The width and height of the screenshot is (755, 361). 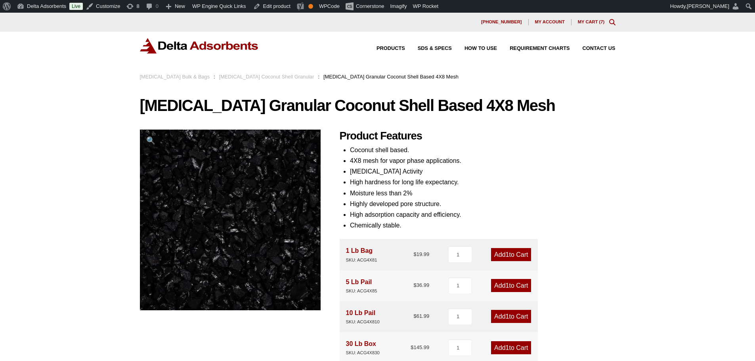 I want to click on a: How to Use, so click(x=474, y=48).